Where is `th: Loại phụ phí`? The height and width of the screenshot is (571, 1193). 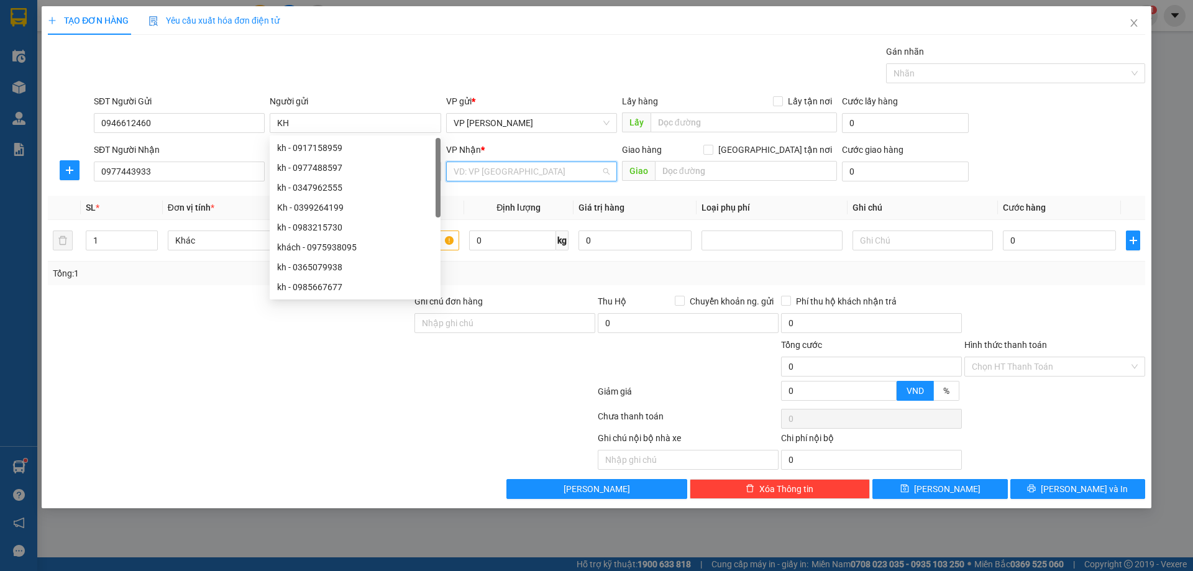 th: Loại phụ phí is located at coordinates (772, 208).